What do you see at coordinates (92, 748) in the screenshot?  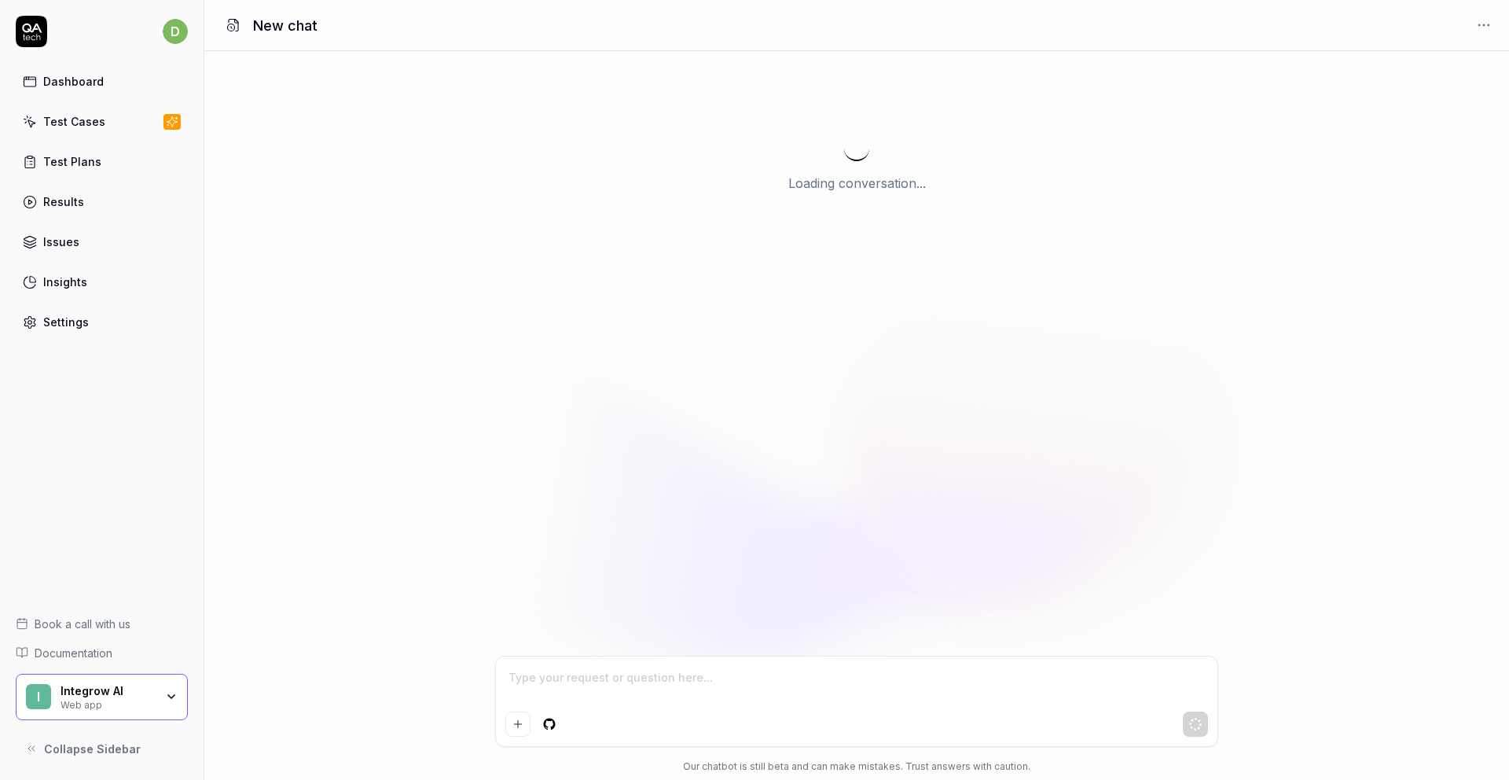 I see `span: Collapse Sidebar` at bounding box center [92, 748].